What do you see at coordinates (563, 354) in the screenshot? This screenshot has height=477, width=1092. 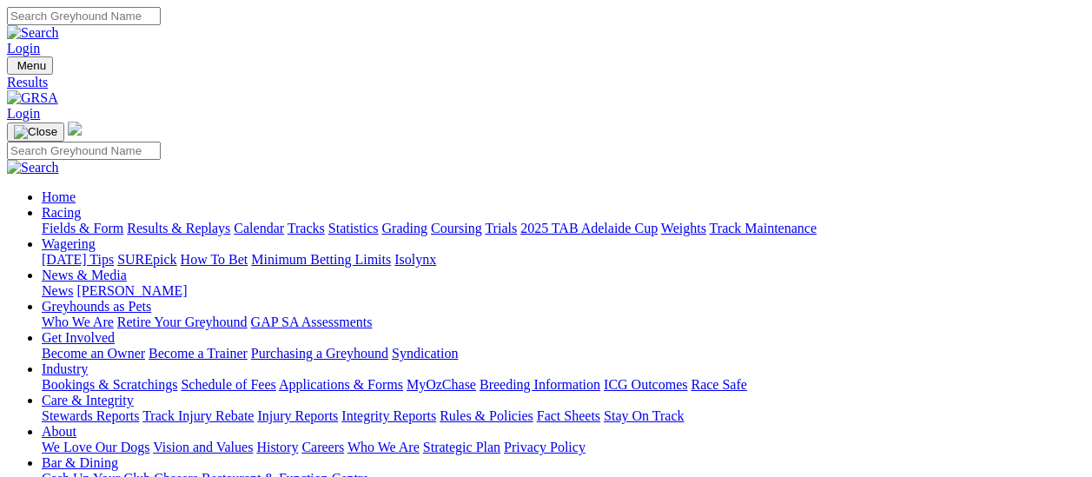 I see `div: Get Involved` at bounding box center [563, 354].